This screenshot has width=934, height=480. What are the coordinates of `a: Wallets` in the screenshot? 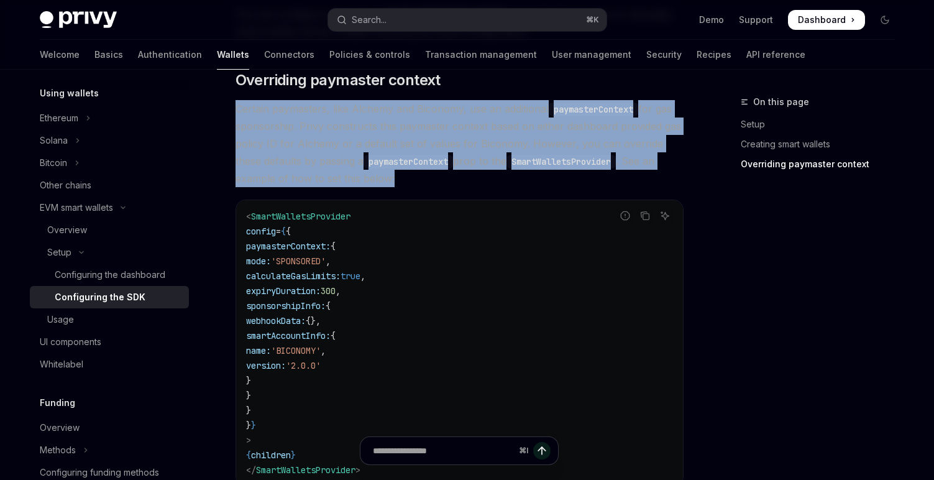 It's located at (233, 55).